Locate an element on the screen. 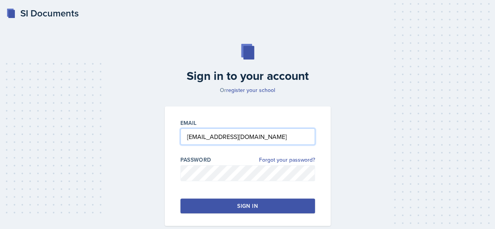  a: Forgot your password? is located at coordinates (287, 160).